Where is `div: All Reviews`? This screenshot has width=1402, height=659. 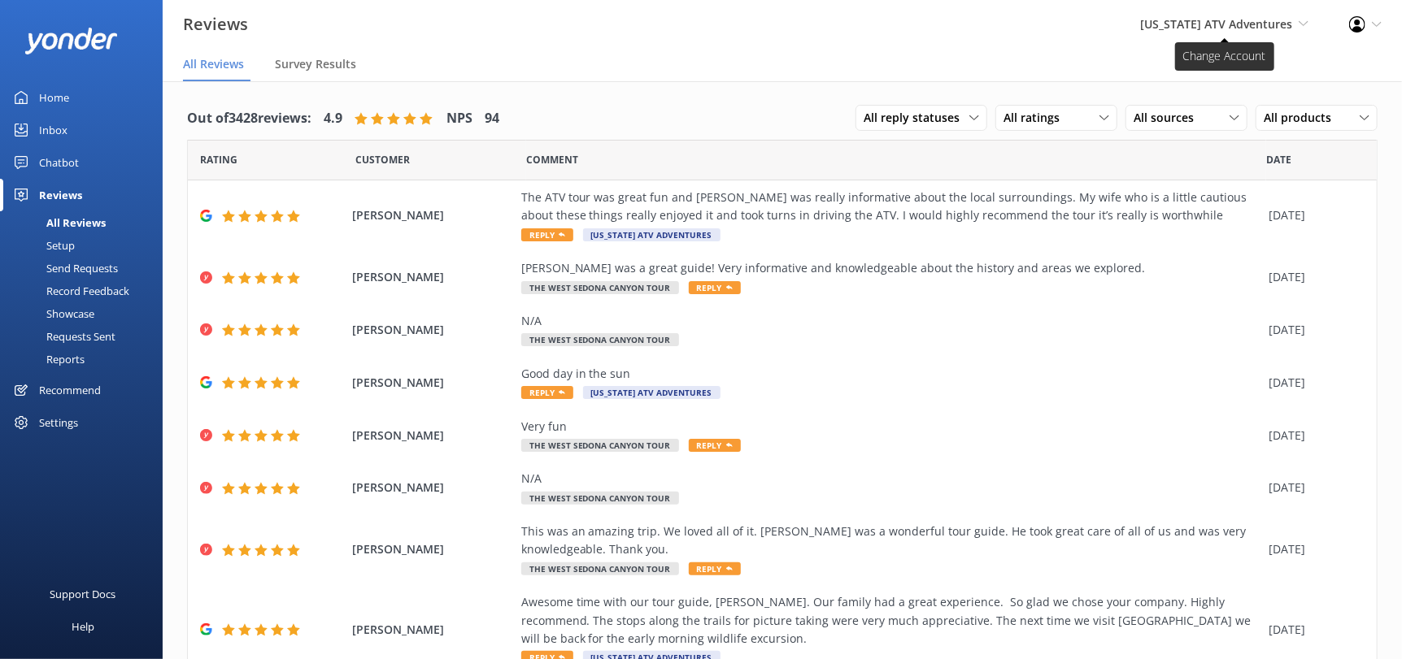
div: All Reviews is located at coordinates (58, 223).